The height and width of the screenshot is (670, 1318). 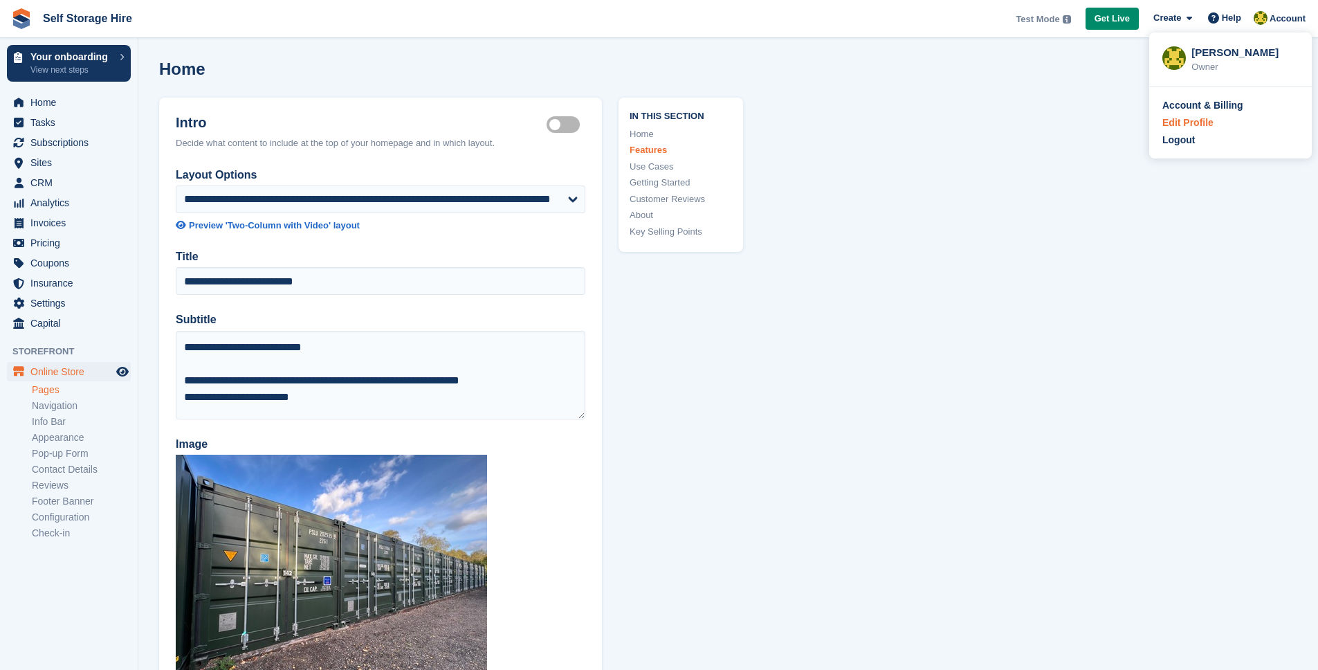 I want to click on a: Logout, so click(x=1230, y=140).